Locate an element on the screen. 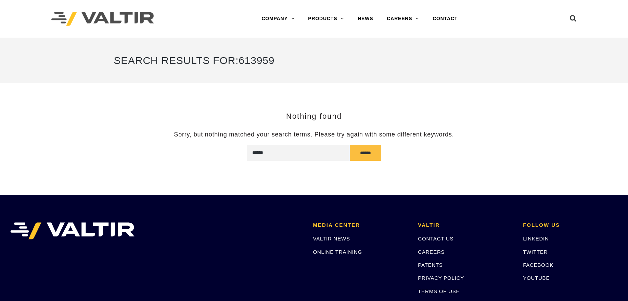 Image resolution: width=628 pixels, height=301 pixels. h2: VALTIR is located at coordinates (465, 225).